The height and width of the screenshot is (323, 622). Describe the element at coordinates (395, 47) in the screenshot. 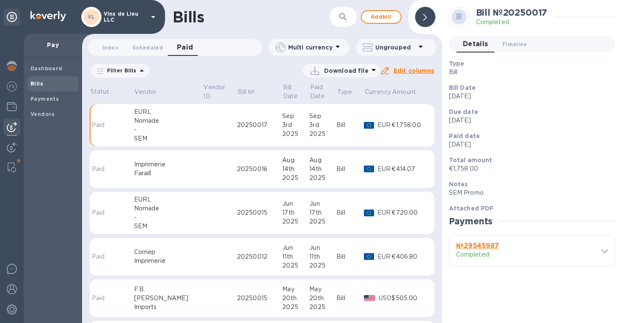

I see `p: Ungrouped` at that location.